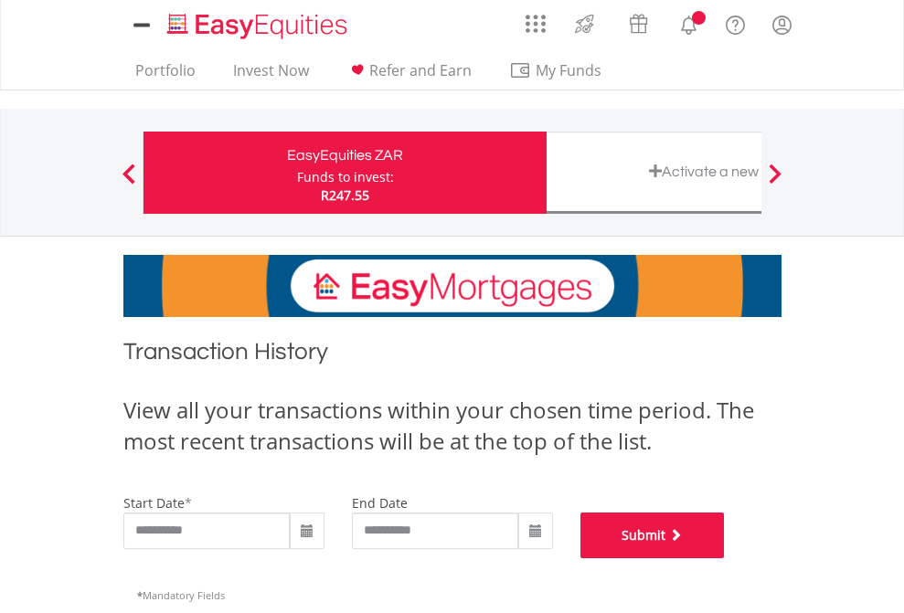 This screenshot has width=904, height=613. I want to click on a: Home page, so click(257, 23).